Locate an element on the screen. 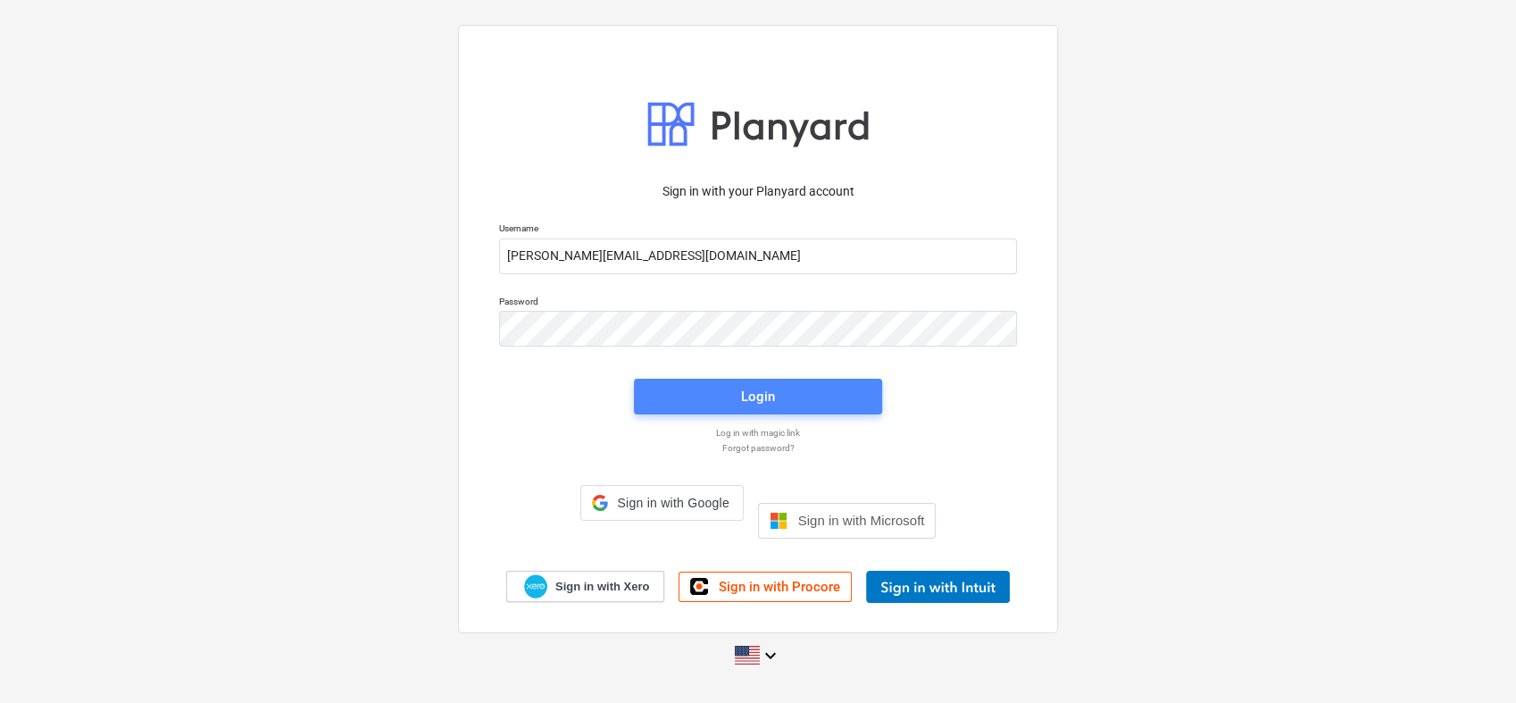 The width and height of the screenshot is (1516, 703). img: Microsoft logo is located at coordinates (778, 520).